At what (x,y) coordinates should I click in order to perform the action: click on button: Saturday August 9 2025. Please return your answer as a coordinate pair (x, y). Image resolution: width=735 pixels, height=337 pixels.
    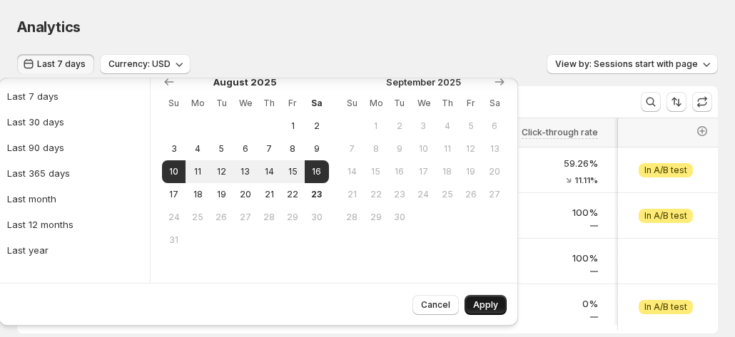
    Looking at the image, I should click on (316, 149).